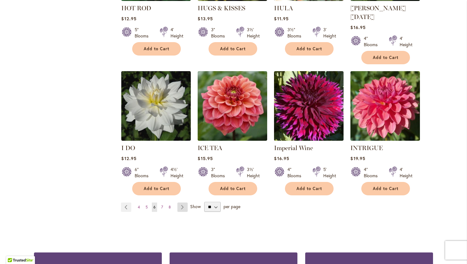 This screenshot has width=467, height=264. What do you see at coordinates (136, 8) in the screenshot?
I see `a: HOT ROD` at bounding box center [136, 8].